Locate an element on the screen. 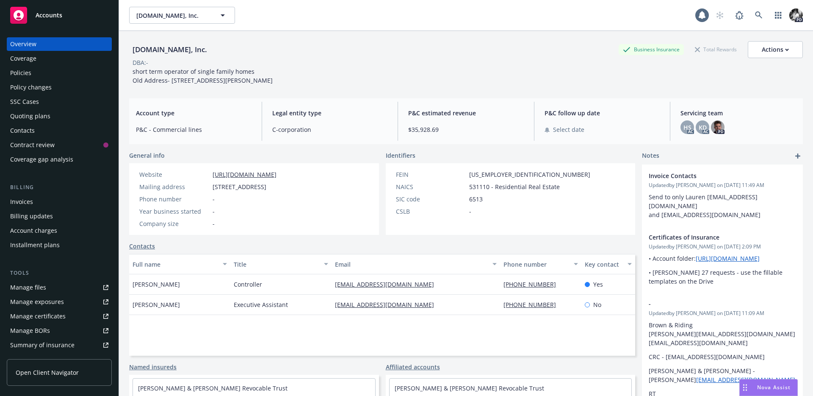  a: Overview is located at coordinates (59, 44).